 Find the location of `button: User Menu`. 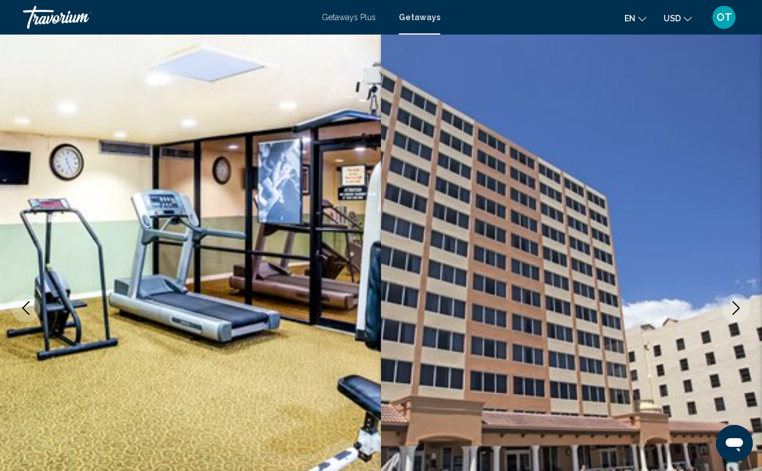

button: User Menu is located at coordinates (724, 17).